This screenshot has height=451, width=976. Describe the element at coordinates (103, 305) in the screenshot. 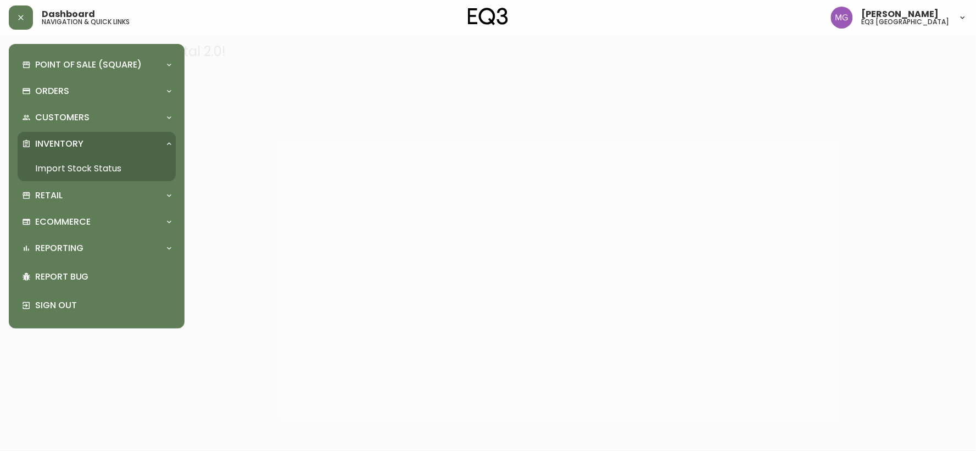

I see `p: Sign Out` at that location.